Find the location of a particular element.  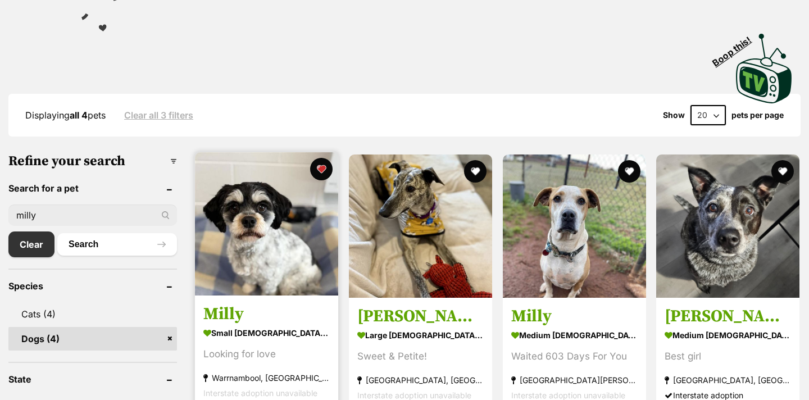

img: PetRescue TV logo is located at coordinates (764, 69).